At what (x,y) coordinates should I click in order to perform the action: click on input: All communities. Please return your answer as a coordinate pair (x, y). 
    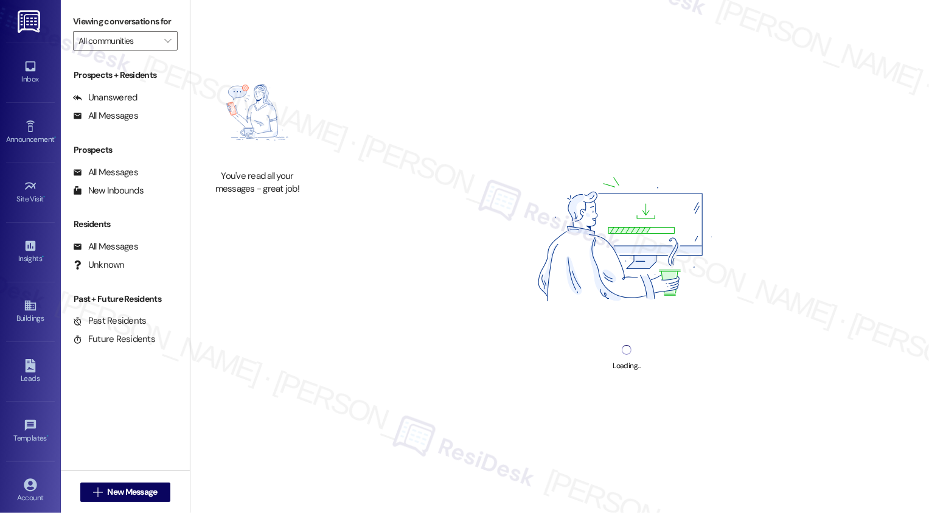
    Looking at the image, I should click on (118, 41).